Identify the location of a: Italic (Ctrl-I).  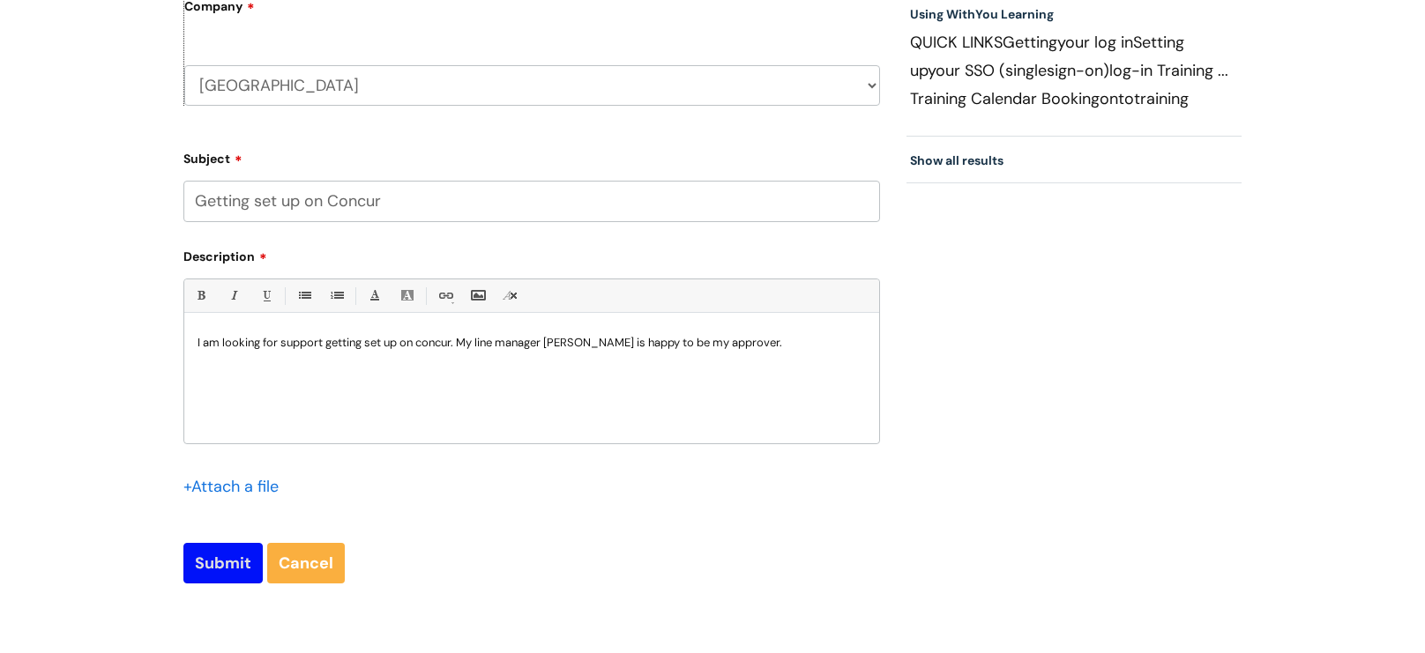
(233, 295).